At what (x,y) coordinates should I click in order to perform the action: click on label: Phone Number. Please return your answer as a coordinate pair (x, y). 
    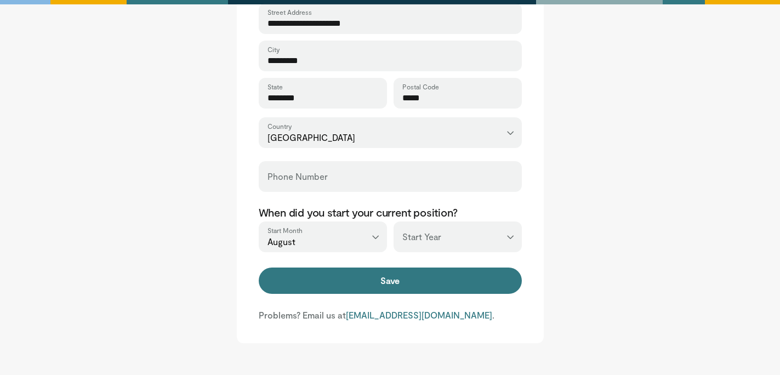
    Looking at the image, I should click on (298, 177).